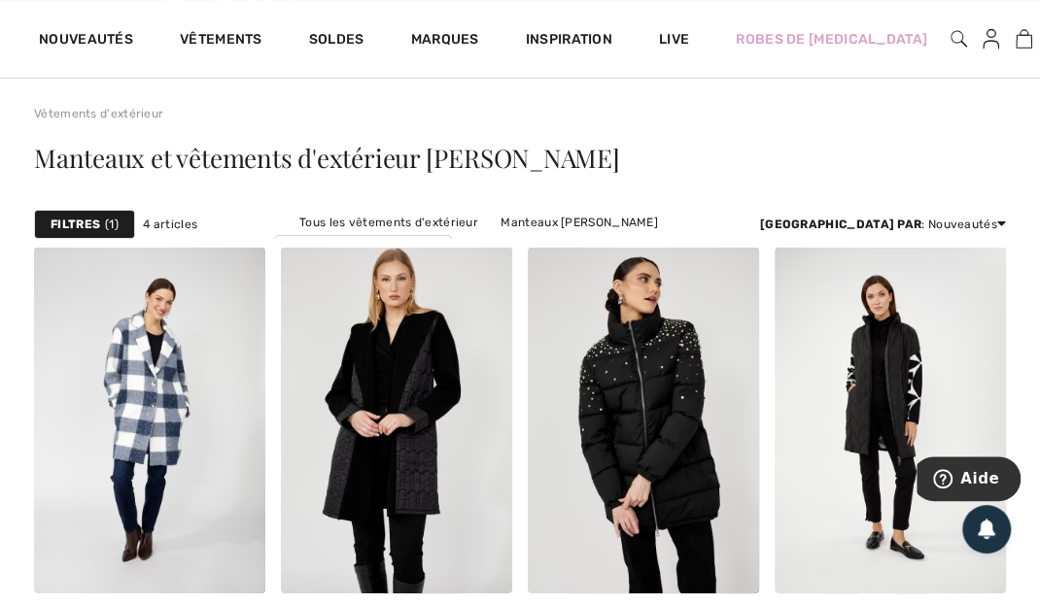  What do you see at coordinates (86, 41) in the screenshot?
I see `a: Nouveautés` at bounding box center [86, 41].